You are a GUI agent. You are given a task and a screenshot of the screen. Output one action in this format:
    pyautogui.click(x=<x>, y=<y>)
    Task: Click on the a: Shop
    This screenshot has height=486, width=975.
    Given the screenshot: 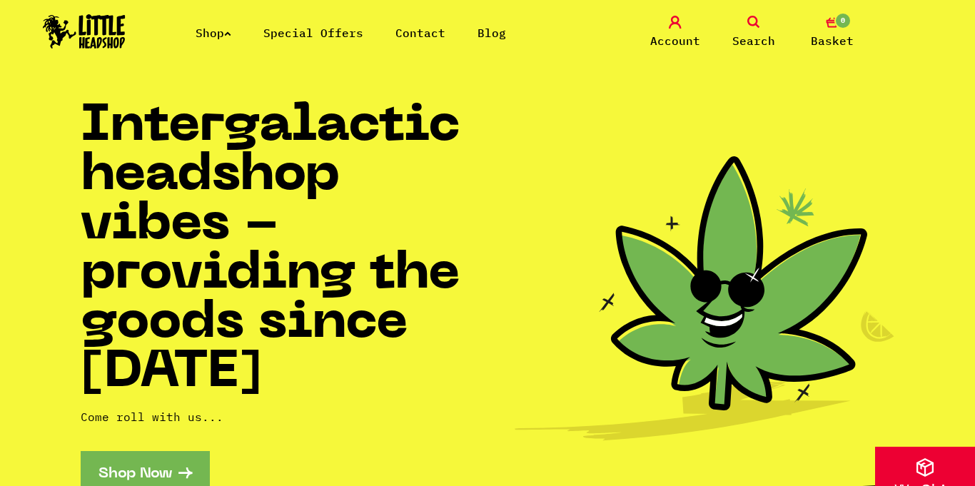 What is the action you would take?
    pyautogui.click(x=213, y=33)
    